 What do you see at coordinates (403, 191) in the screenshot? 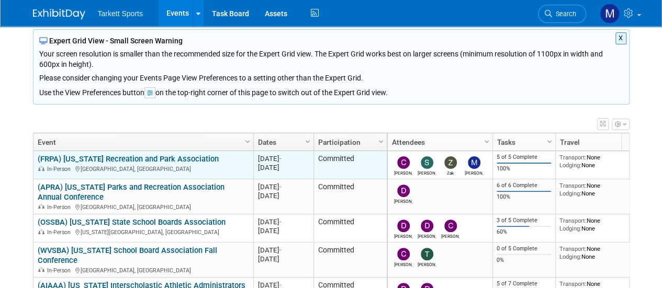
I see `img: David Dwyer` at bounding box center [403, 191].